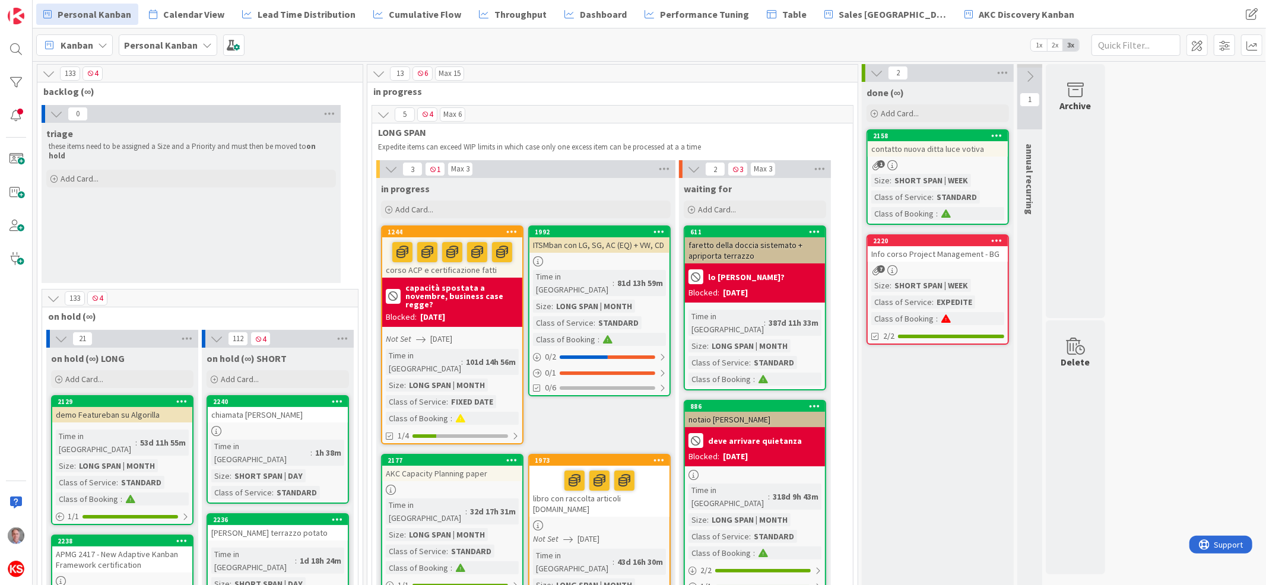 Image resolution: width=1266 pixels, height=585 pixels. I want to click on span: 1x, so click(1038, 45).